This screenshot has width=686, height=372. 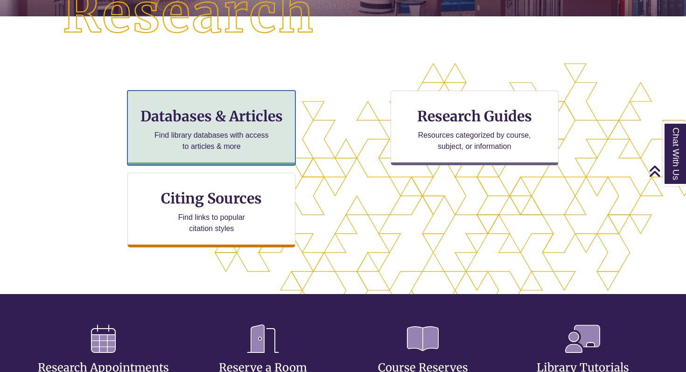 I want to click on a: Databases & Articles Find library databases with access to articles & more, so click(x=211, y=128).